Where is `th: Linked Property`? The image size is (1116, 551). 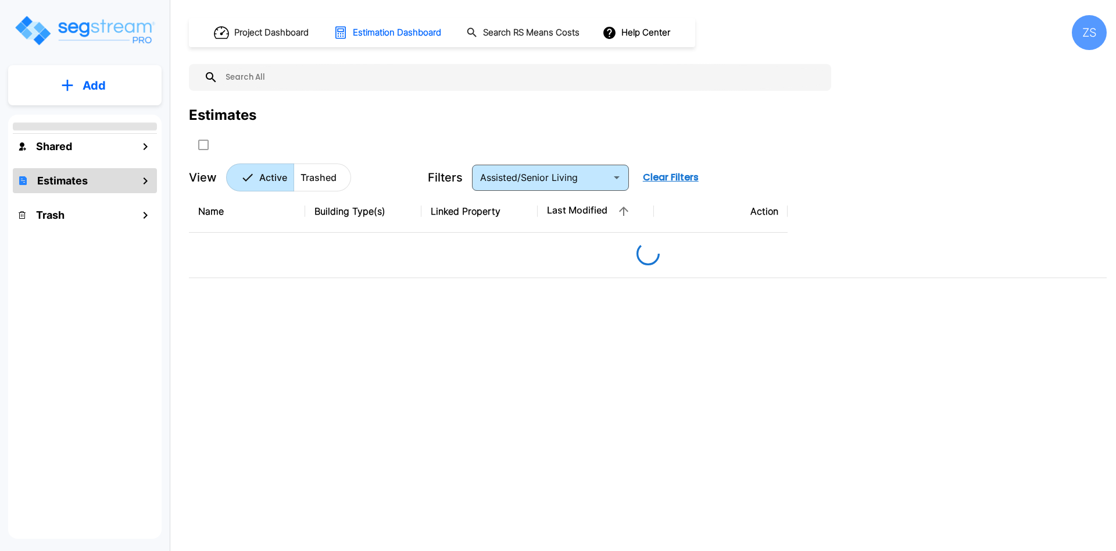 th: Linked Property is located at coordinates (480, 211).